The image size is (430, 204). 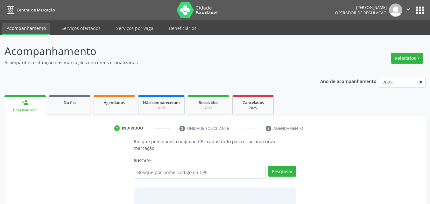 I want to click on a: Beneficiários, so click(x=183, y=28).